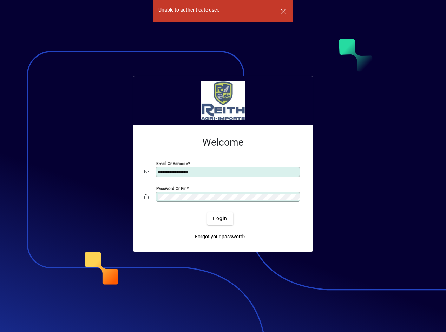 The height and width of the screenshot is (332, 446). What do you see at coordinates (223, 143) in the screenshot?
I see `h2: Welcome` at bounding box center [223, 143].